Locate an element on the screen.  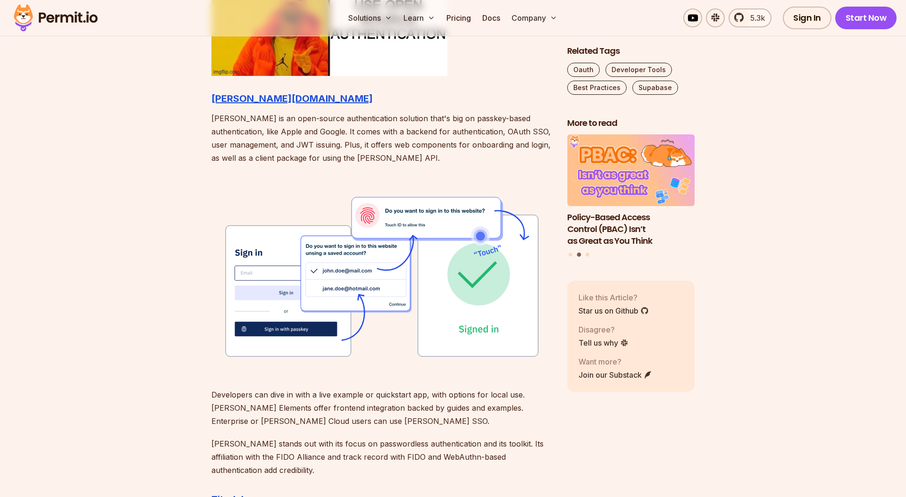
p: Like this Article? is located at coordinates (613, 298).